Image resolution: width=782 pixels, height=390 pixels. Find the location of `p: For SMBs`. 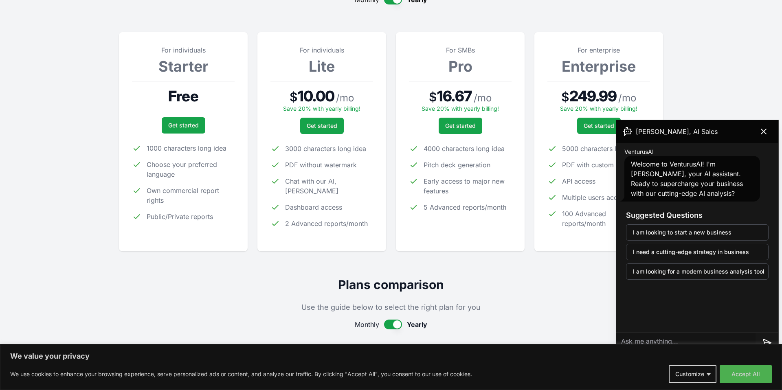

p: For SMBs is located at coordinates (460, 50).